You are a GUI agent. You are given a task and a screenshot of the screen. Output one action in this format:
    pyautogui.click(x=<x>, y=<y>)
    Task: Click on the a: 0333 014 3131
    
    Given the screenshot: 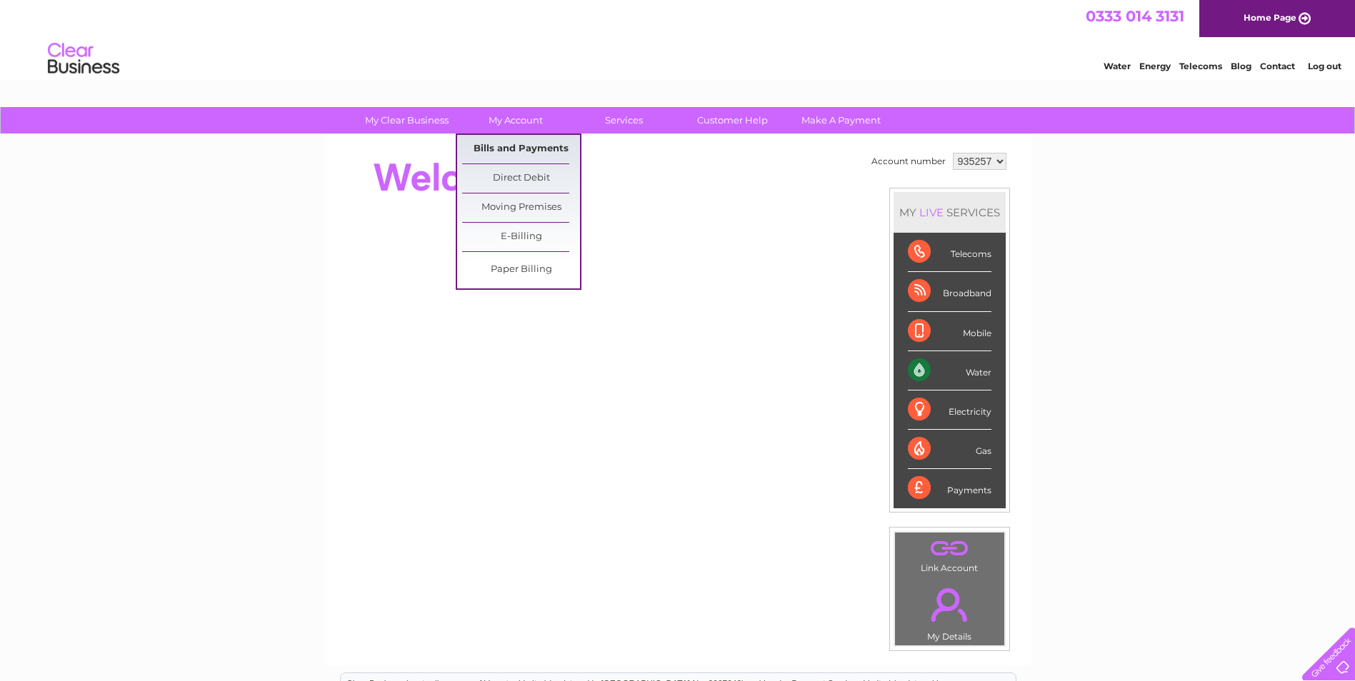 What is the action you would take?
    pyautogui.click(x=1135, y=16)
    